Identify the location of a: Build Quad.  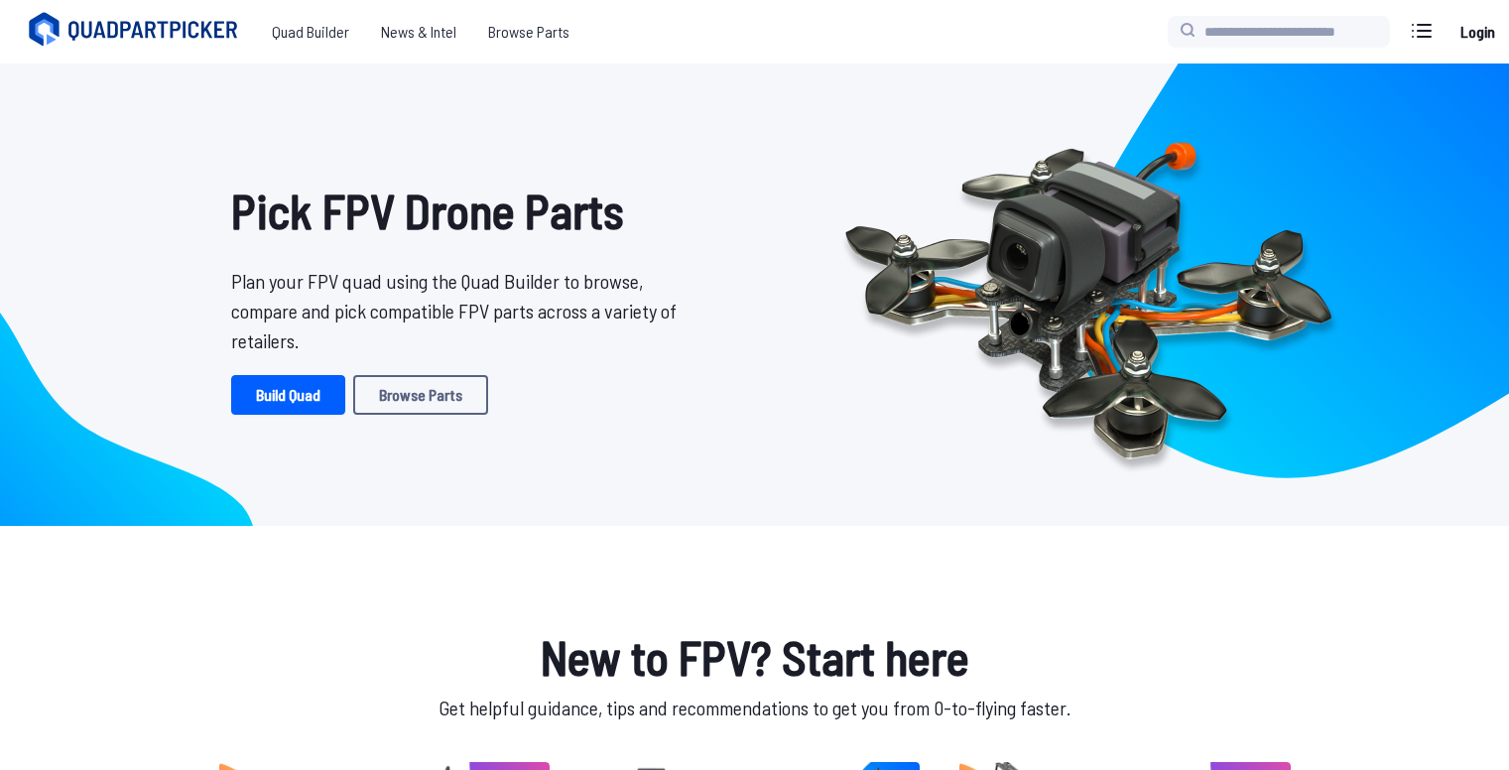
(288, 395).